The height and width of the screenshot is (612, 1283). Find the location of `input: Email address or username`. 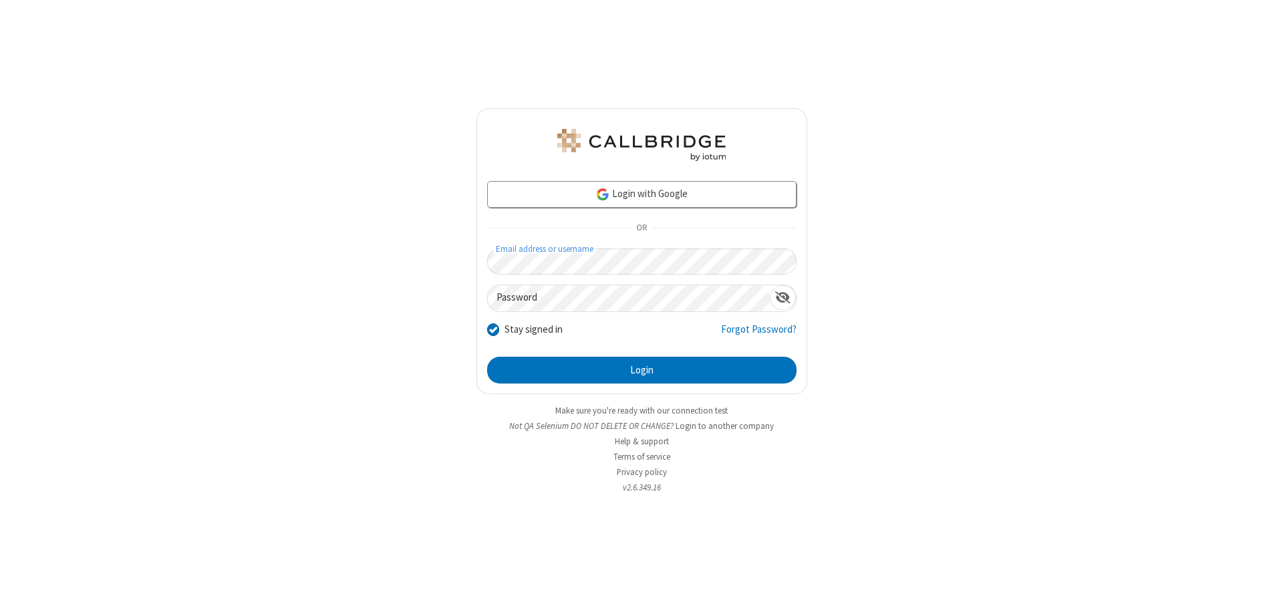

input: Email address or username is located at coordinates (642, 261).